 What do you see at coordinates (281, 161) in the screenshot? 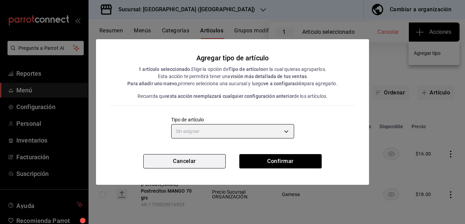
I see `button: Confirmar` at bounding box center [281, 161].